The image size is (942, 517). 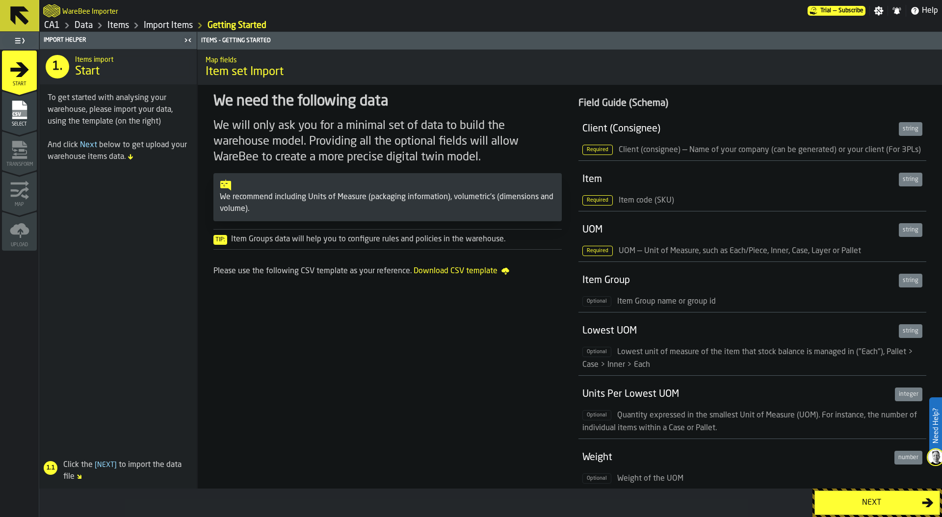 I want to click on nav: Breadcrumb, so click(x=267, y=26).